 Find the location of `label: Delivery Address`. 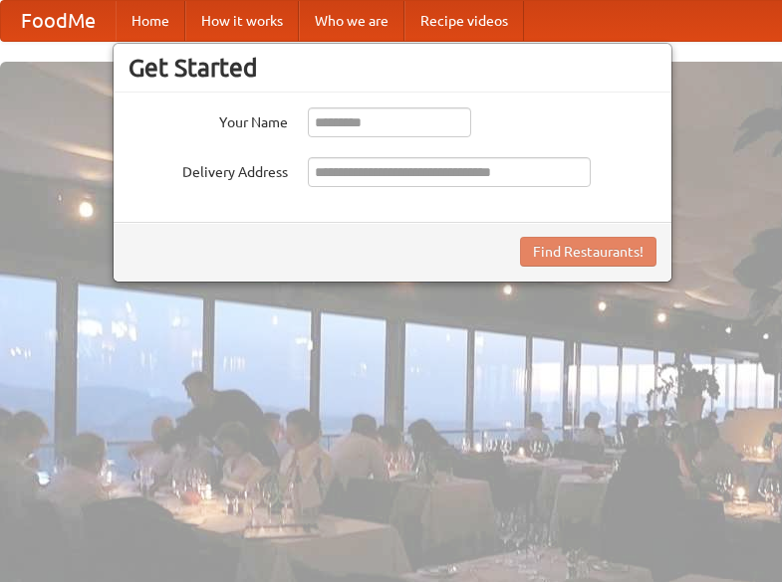

label: Delivery Address is located at coordinates (208, 169).